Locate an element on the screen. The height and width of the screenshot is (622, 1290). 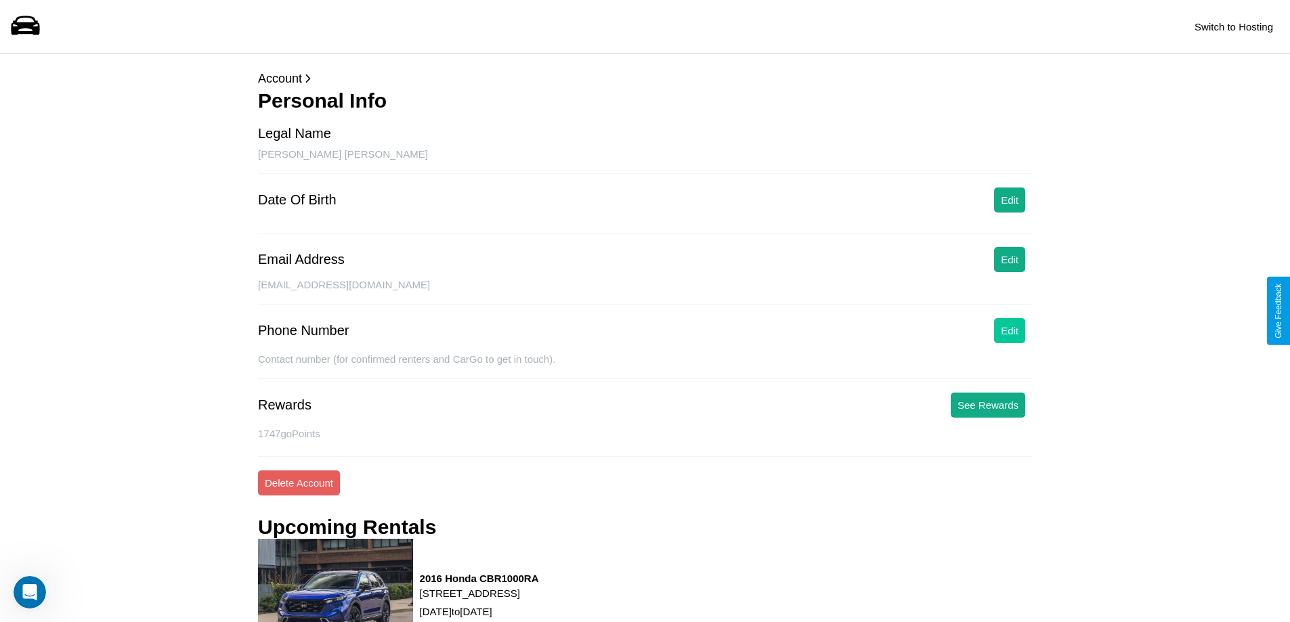
p: 1747 goPoints is located at coordinates (645, 433).